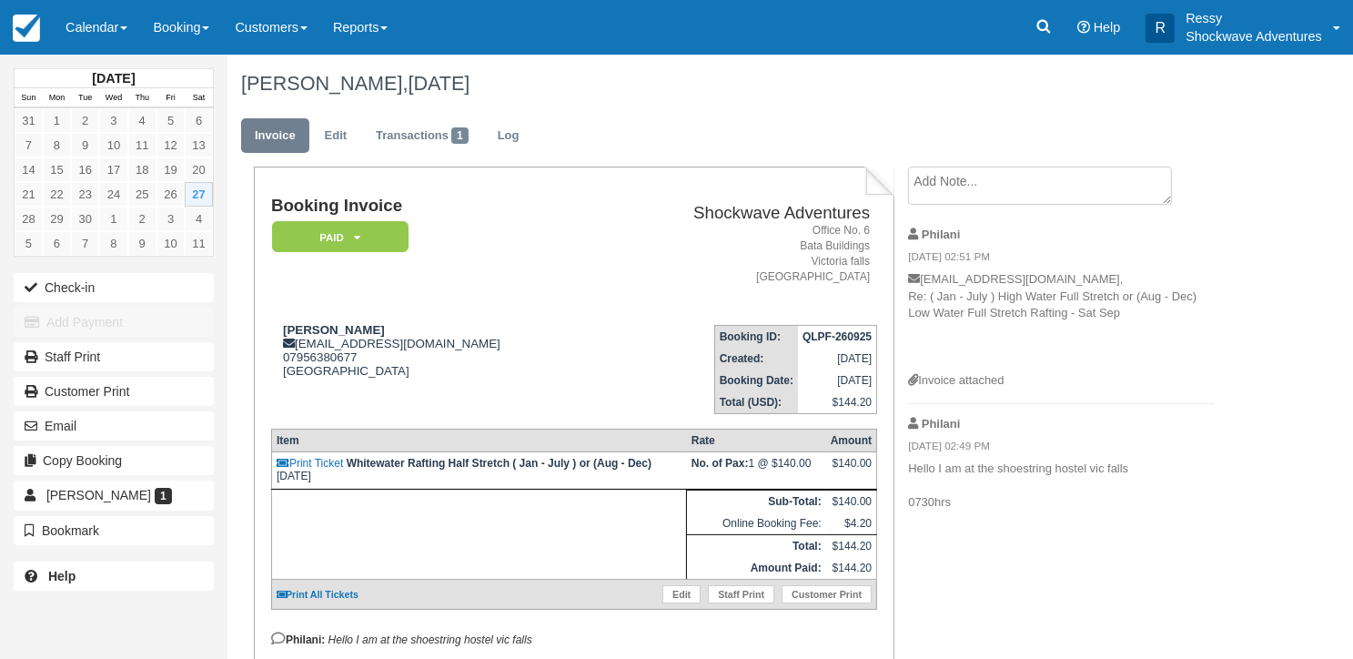  Describe the element at coordinates (739, 213) in the screenshot. I see `h2: Shockwave Adventures` at that location.